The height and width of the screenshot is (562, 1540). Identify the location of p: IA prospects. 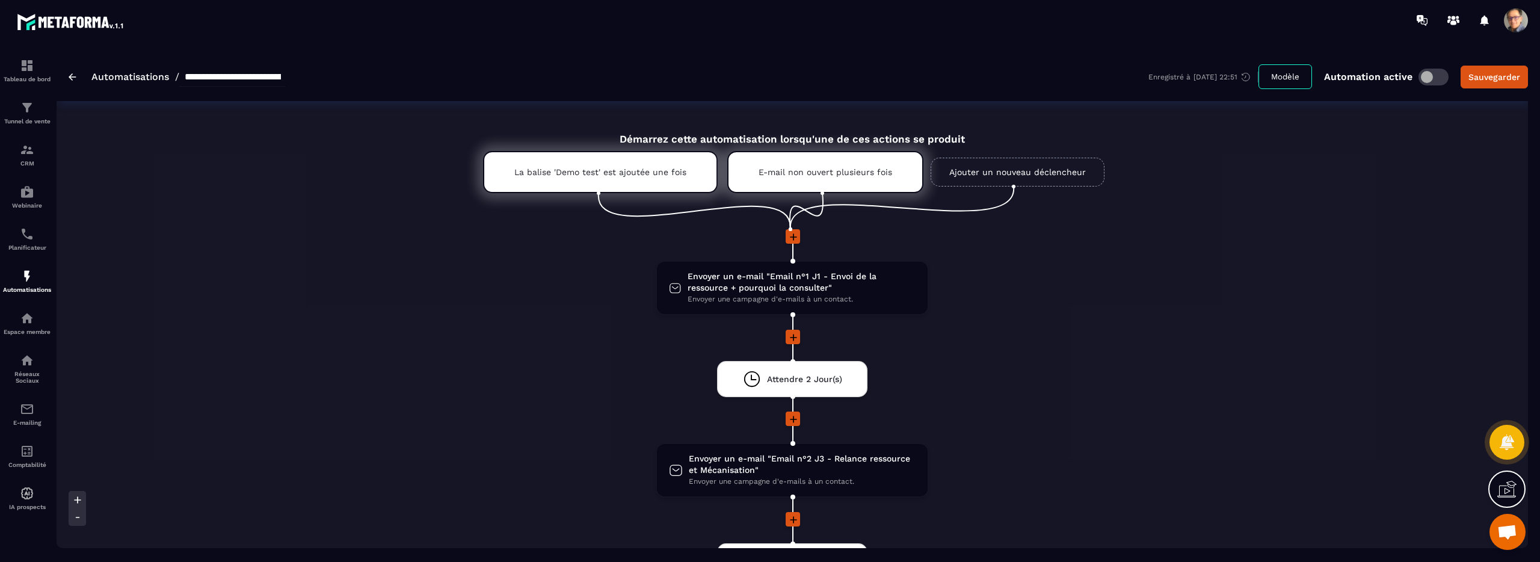
(27, 507).